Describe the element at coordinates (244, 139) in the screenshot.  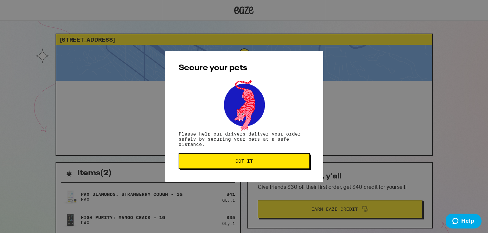
I see `p: Please help our drivers deliver your order safely by securing your pets at a safe distance.` at that location.